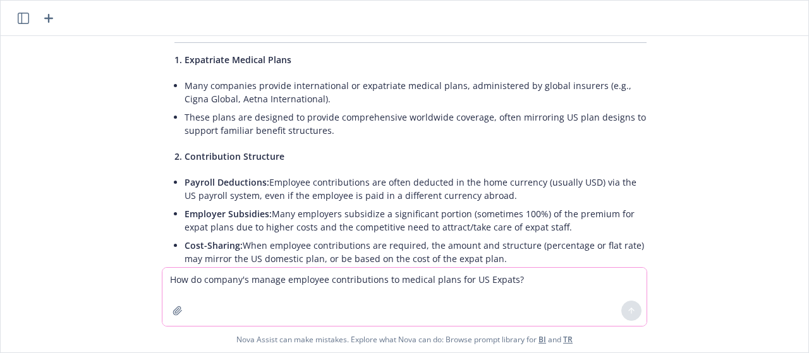 This screenshot has width=809, height=353. What do you see at coordinates (415, 189) in the screenshot?
I see `li: Employee contributions are often deducted in the home currency (usually USD) via the US payroll s...` at bounding box center [415, 189].